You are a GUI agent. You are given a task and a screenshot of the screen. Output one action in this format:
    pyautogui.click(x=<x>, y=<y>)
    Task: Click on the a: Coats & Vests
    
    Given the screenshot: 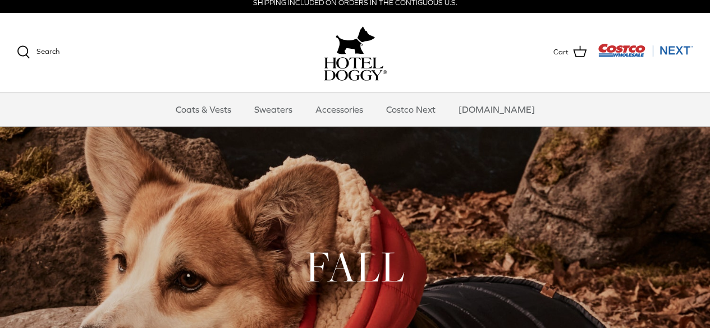 What is the action you would take?
    pyautogui.click(x=203, y=109)
    